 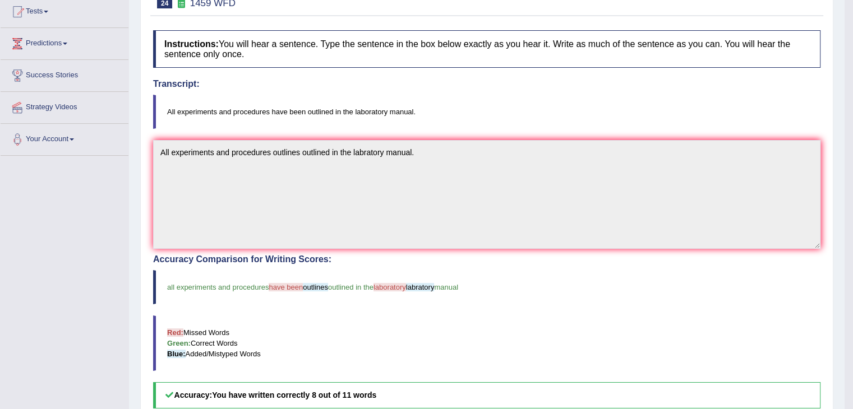 I want to click on b: Green:, so click(x=179, y=343).